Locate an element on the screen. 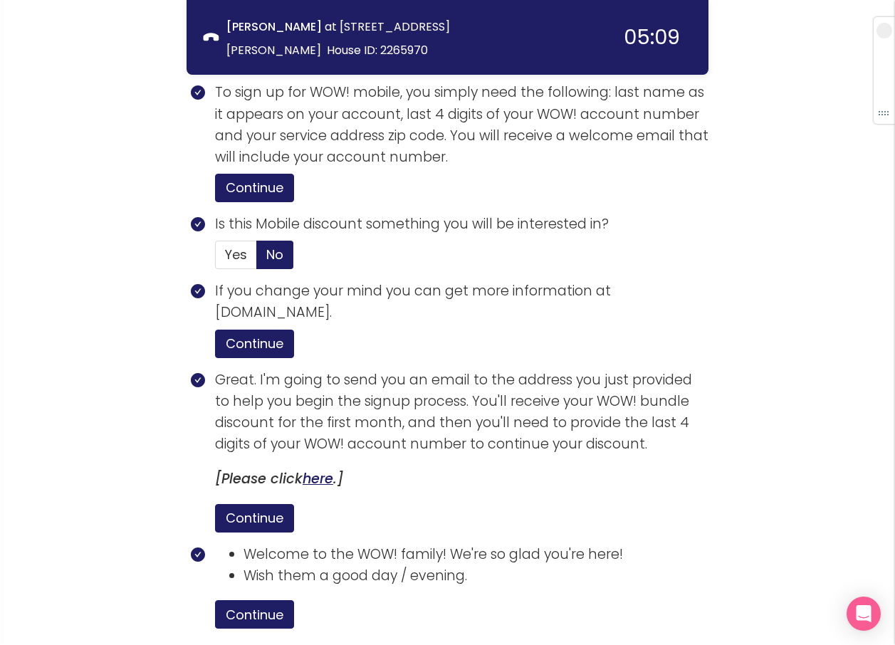 The image size is (895, 645). span: Yes is located at coordinates (236, 254).